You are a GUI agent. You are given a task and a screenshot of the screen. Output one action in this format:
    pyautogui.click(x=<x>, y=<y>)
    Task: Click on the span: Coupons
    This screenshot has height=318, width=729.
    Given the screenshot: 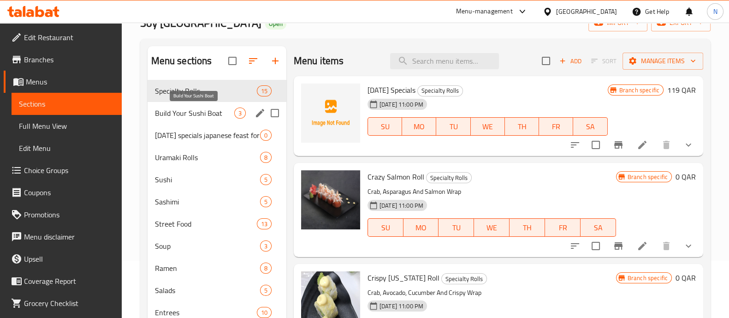 What is the action you would take?
    pyautogui.click(x=69, y=192)
    